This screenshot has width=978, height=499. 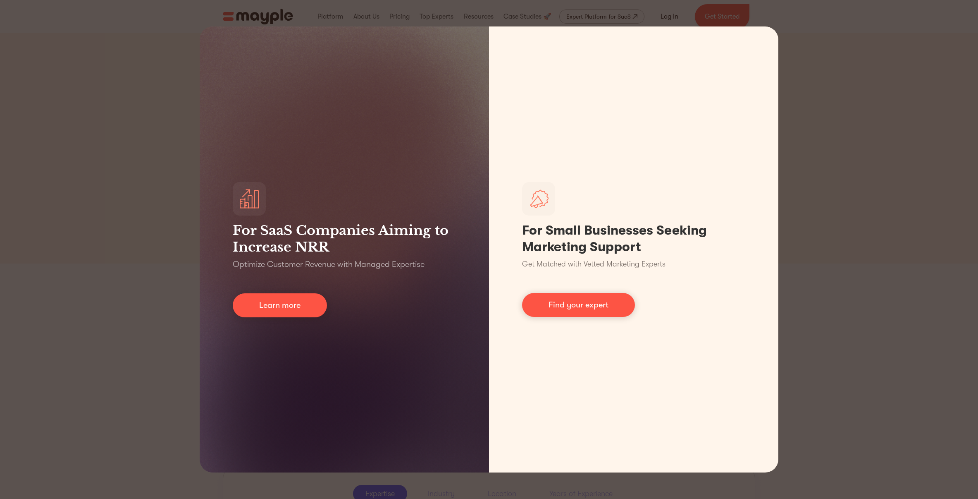 What do you see at coordinates (329, 264) in the screenshot?
I see `p: Optimize Customer Revenue with Managed Expertise` at bounding box center [329, 264].